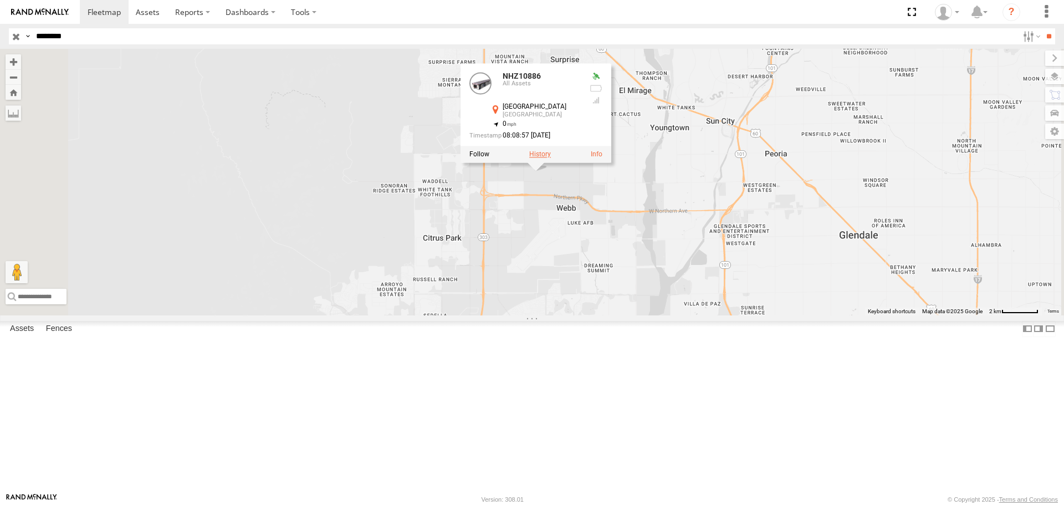 This screenshot has width=1064, height=505. Describe the element at coordinates (947, 12) in the screenshot. I see `div: Zulema McIntosch` at that location.